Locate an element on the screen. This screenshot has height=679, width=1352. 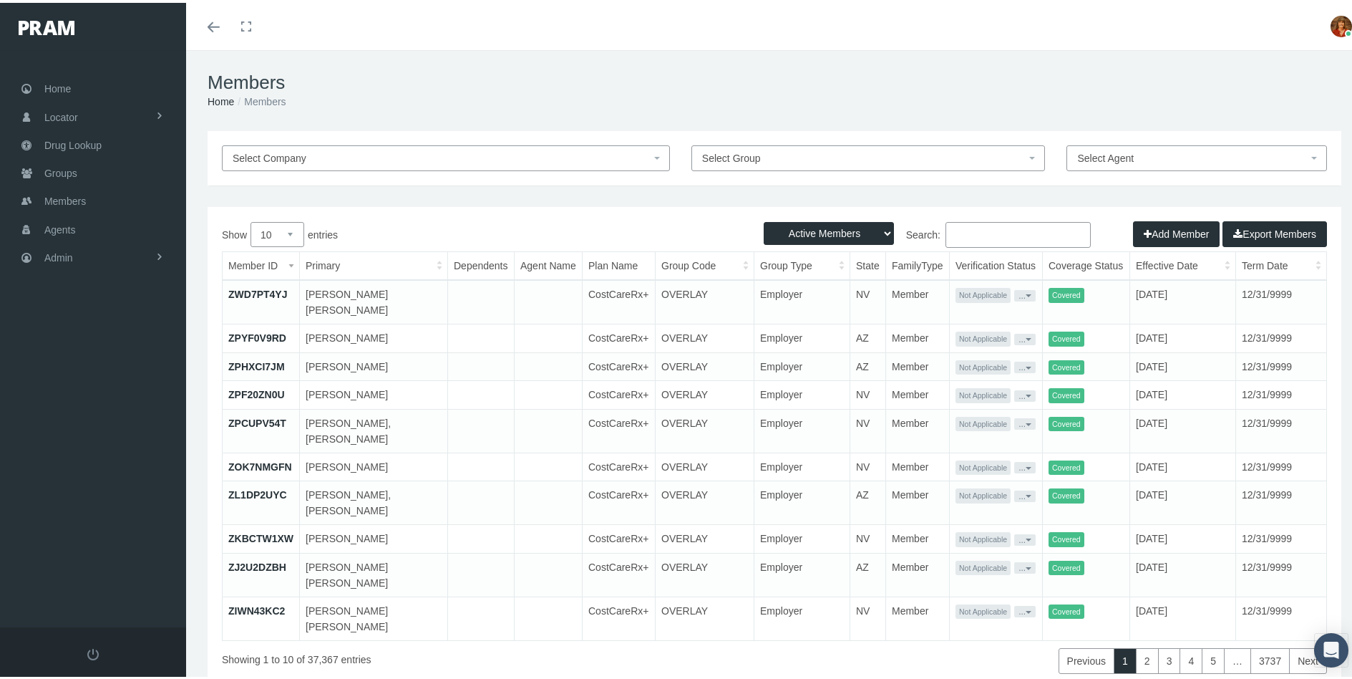
a: 5 is located at coordinates (1213, 658).